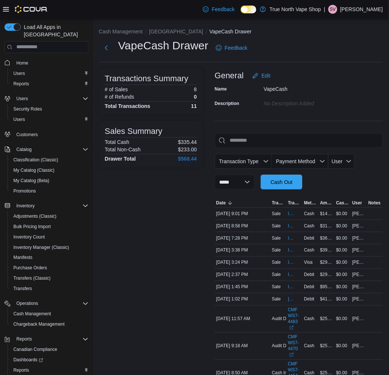  Describe the element at coordinates (31, 9) in the screenshot. I see `img: Cova` at that location.